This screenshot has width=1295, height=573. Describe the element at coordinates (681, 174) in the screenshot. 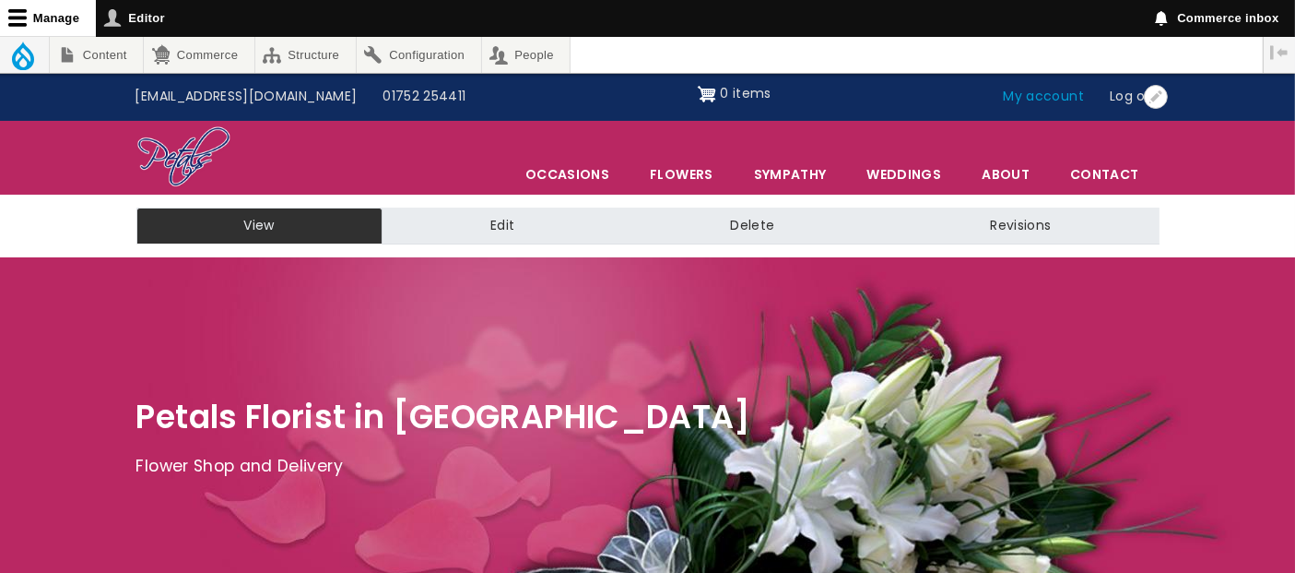

I see `a: Flowers` at that location.